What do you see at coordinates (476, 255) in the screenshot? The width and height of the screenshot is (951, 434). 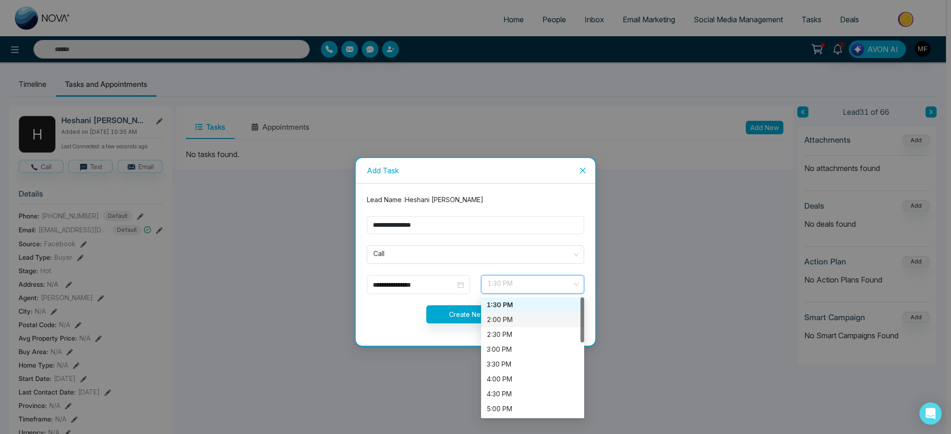 I see `span: Call` at bounding box center [476, 255].